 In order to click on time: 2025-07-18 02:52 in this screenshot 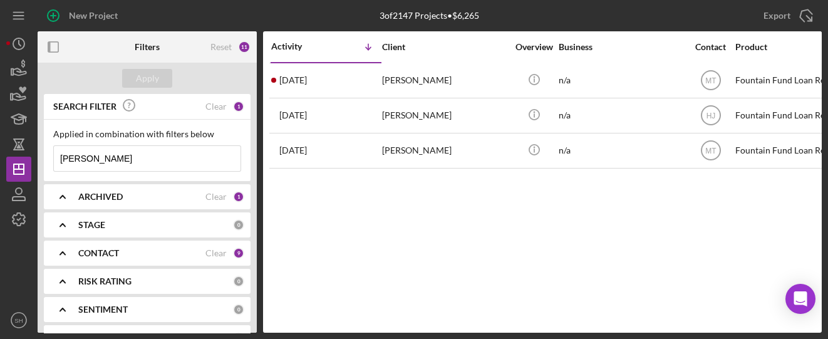, I will do `click(293, 115)`.